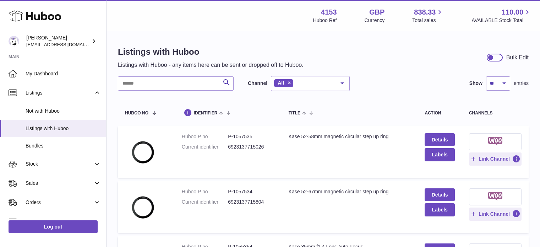  I want to click on div: Currency, so click(374, 20).